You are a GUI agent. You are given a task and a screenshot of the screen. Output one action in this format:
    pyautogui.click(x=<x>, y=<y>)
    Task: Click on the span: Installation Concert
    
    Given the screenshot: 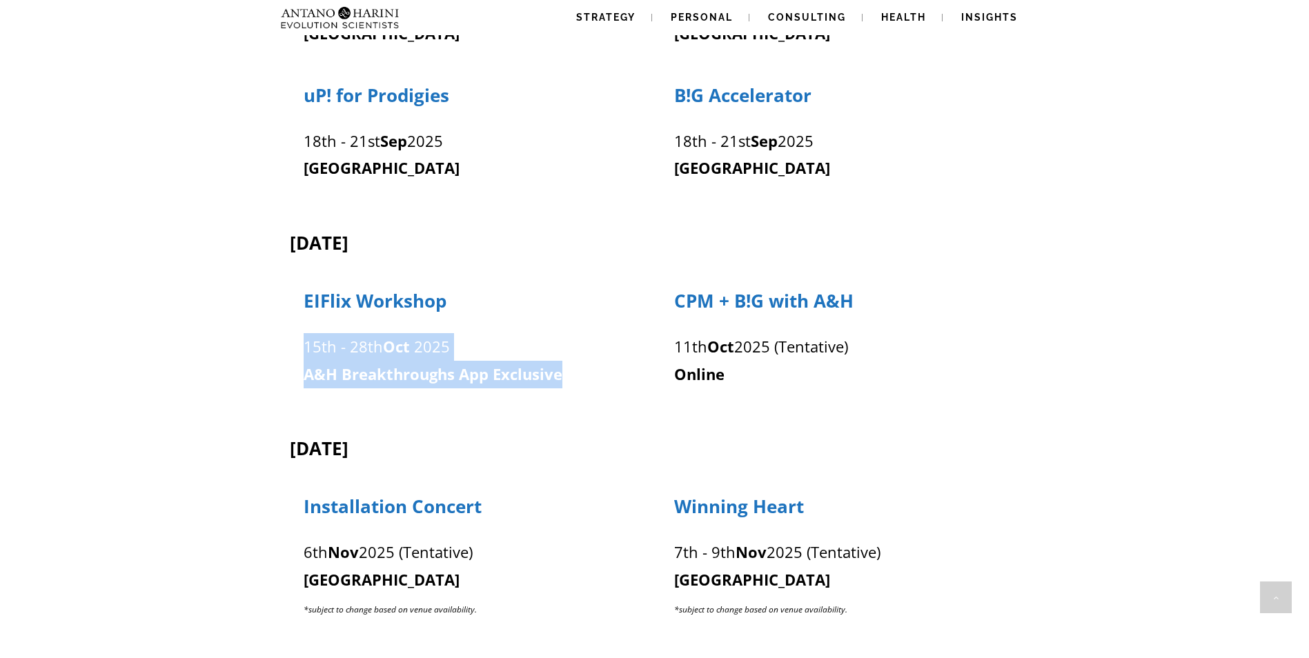 What is the action you would take?
    pyautogui.click(x=392, y=506)
    